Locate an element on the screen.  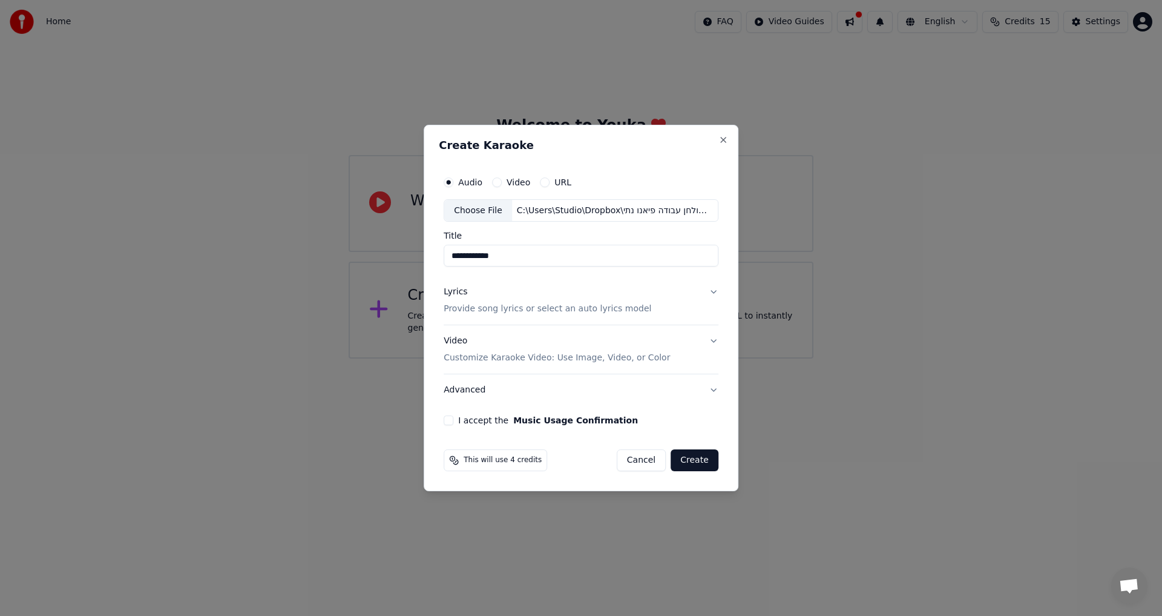
label: Video is located at coordinates (518, 182).